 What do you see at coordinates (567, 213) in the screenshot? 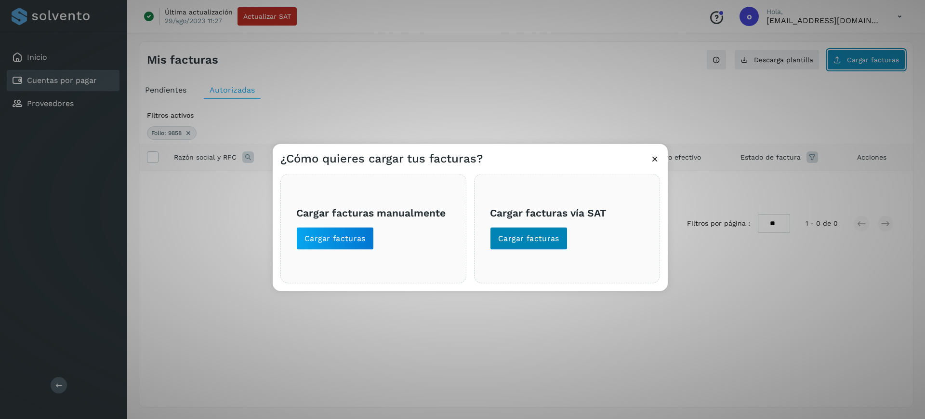
I see `h3: Cargar facturas vía SAT` at bounding box center [567, 213].